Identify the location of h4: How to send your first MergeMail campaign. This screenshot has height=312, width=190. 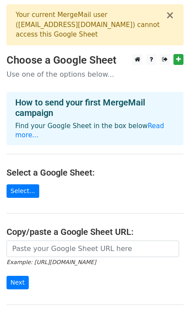
(95, 108).